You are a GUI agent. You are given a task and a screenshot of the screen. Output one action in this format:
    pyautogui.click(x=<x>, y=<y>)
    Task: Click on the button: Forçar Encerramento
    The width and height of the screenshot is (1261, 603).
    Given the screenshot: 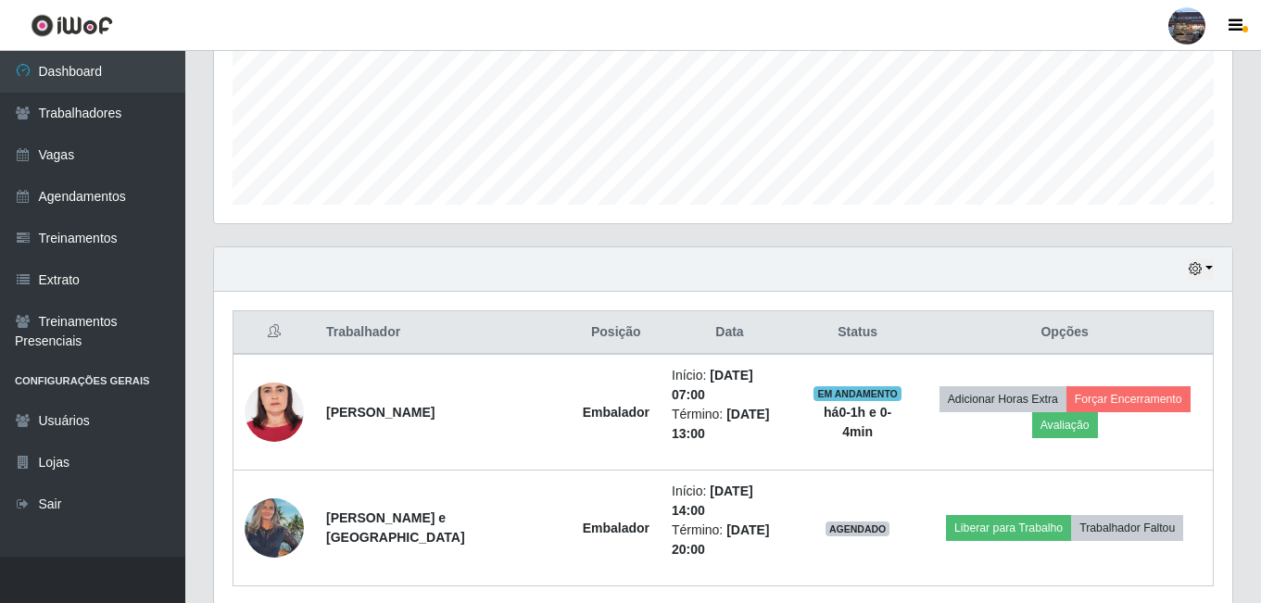 What is the action you would take?
    pyautogui.click(x=1129, y=399)
    